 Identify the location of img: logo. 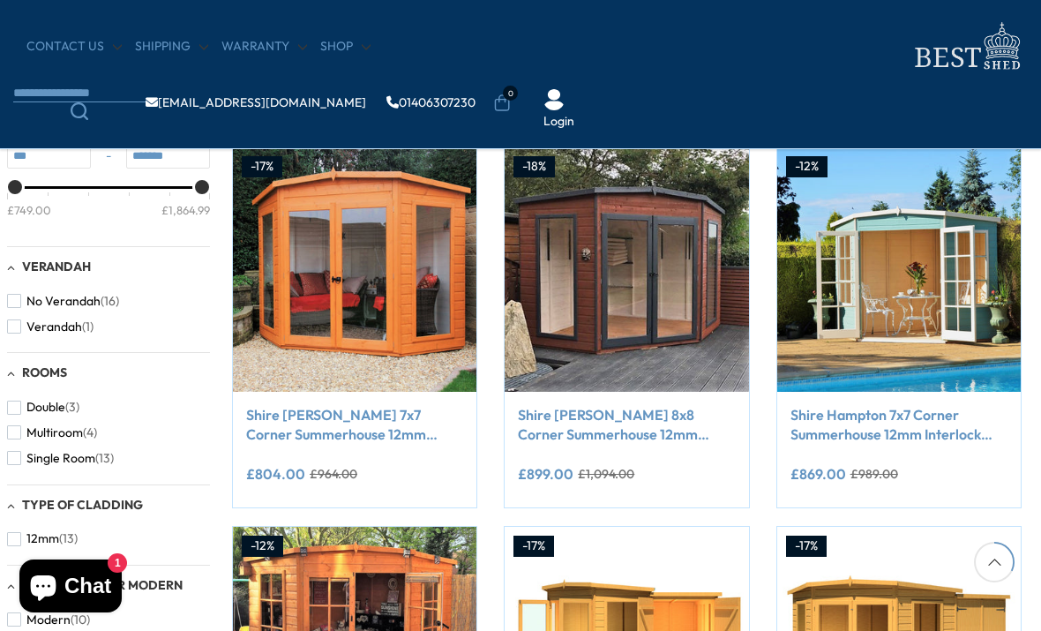
(966, 46).